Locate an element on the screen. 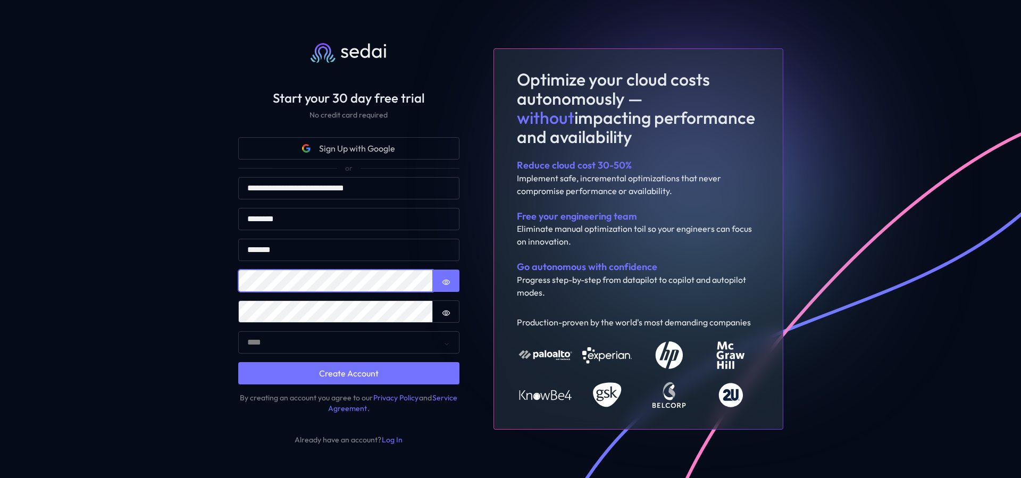 Image resolution: width=1021 pixels, height=478 pixels. button: Google iconSign Up with Google is located at coordinates (349, 148).